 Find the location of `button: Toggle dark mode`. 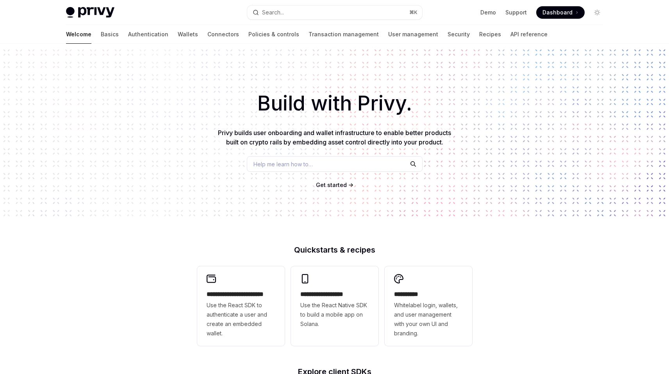

button: Toggle dark mode is located at coordinates (597, 13).